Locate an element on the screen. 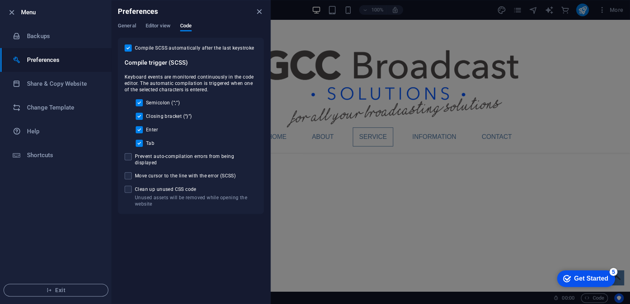 The height and width of the screenshot is (304, 630). button: close is located at coordinates (259, 12).